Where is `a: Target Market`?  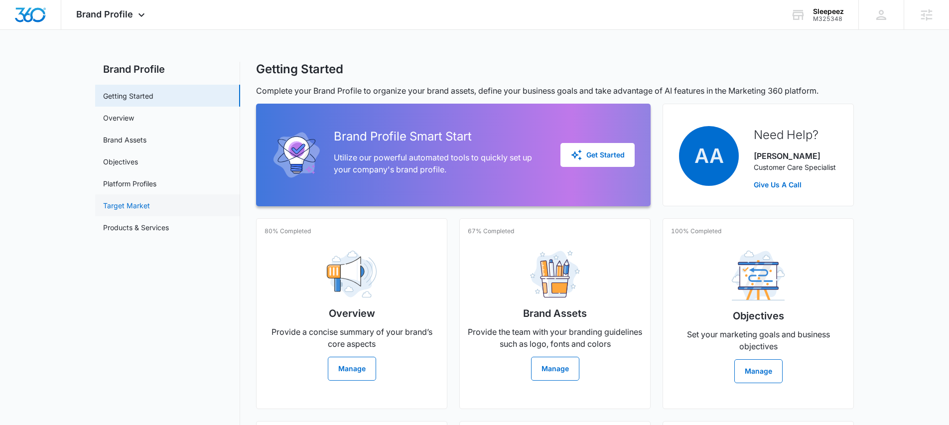
a: Target Market is located at coordinates (127, 205).